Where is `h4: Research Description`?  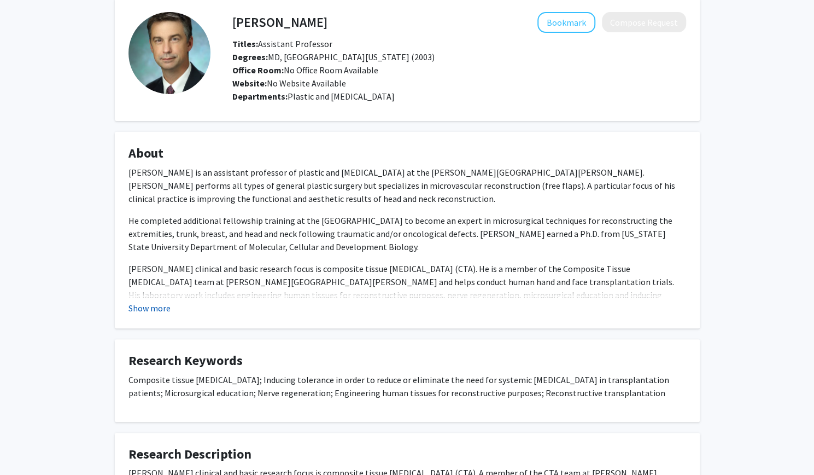
h4: Research Description is located at coordinates (408, 454).